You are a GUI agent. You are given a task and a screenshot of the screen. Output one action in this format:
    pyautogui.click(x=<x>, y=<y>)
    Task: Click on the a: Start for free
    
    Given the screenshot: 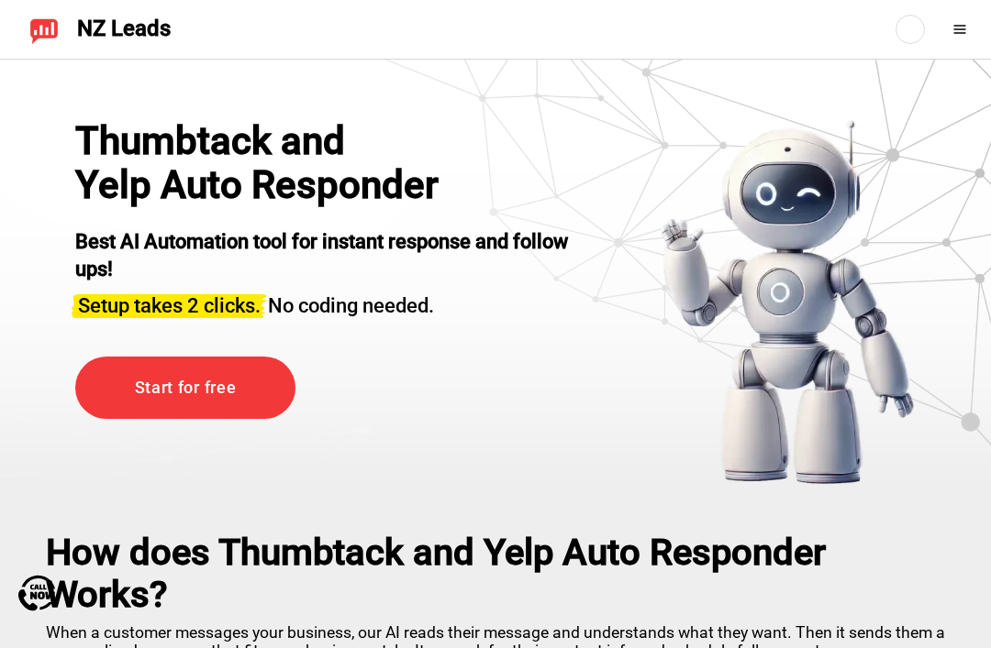 What is the action you would take?
    pyautogui.click(x=185, y=388)
    